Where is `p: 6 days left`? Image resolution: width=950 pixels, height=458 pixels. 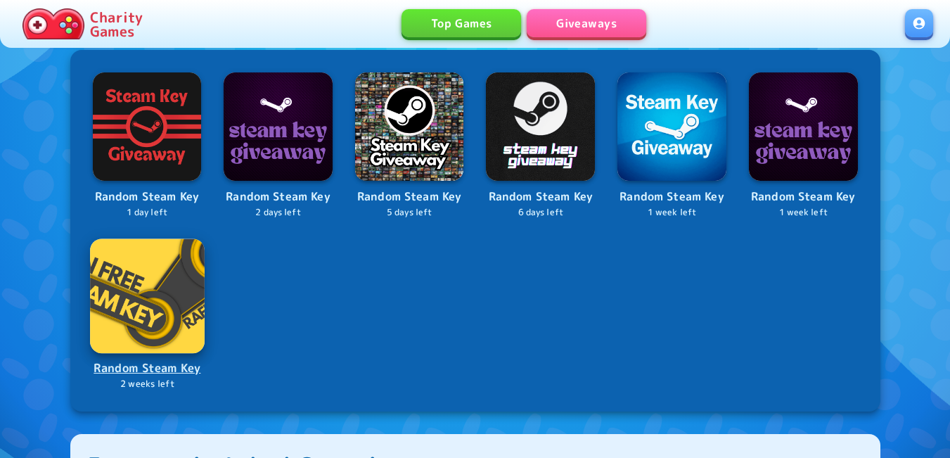
p: 6 days left is located at coordinates (540, 212).